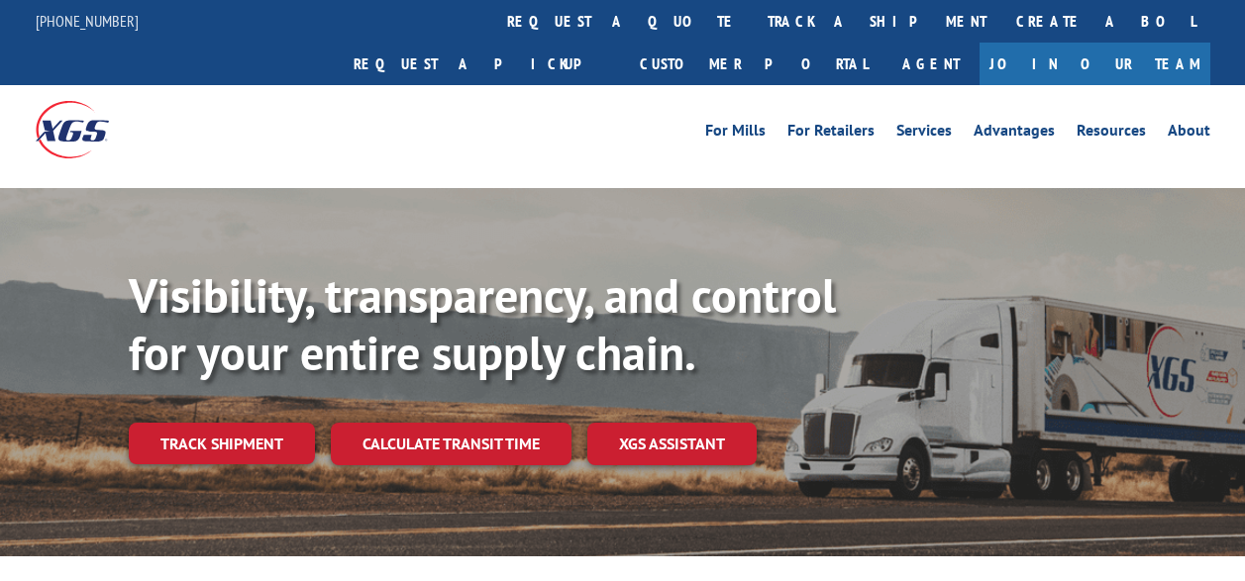  I want to click on a: Resources, so click(1111, 134).